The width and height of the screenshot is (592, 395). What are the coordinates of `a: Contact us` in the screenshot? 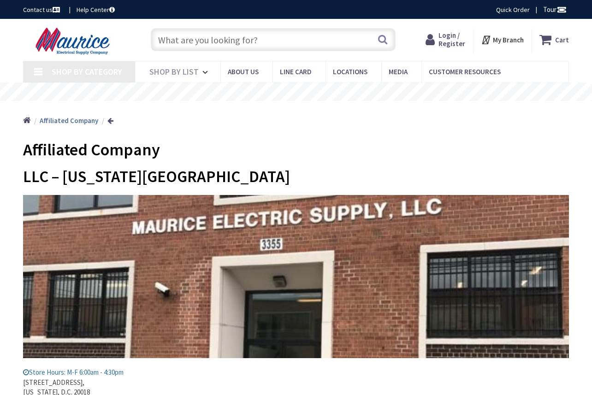 It's located at (42, 10).